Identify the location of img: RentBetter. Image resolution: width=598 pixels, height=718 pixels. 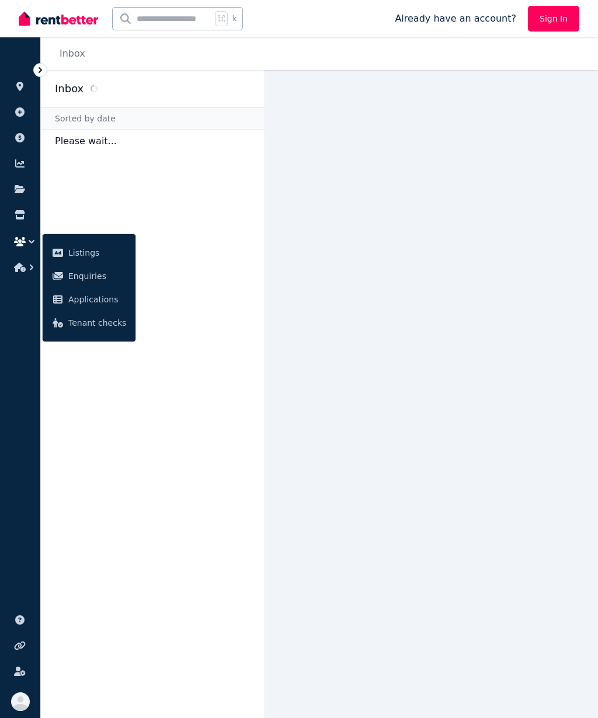
(58, 19).